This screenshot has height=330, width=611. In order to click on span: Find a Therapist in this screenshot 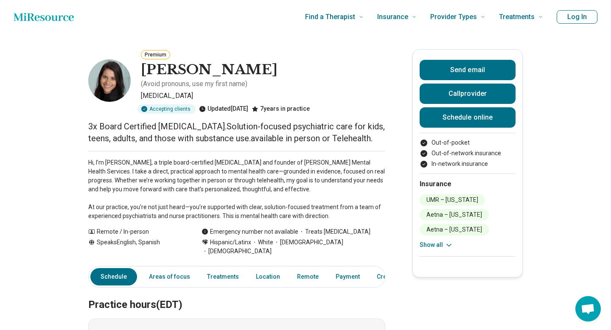, I will do `click(330, 17)`.